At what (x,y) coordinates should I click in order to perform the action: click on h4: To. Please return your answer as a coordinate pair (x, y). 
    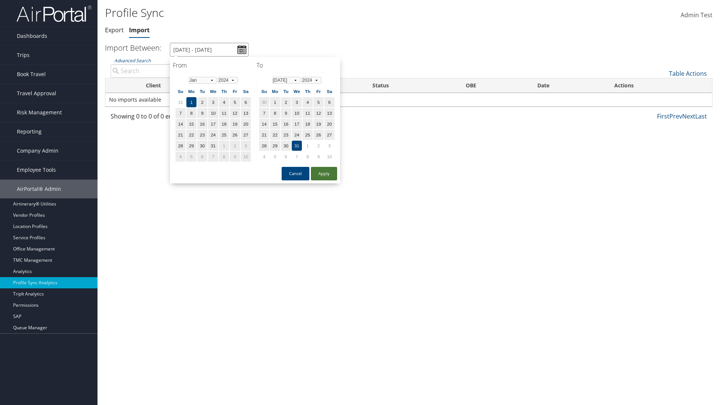
    Looking at the image, I should click on (297, 65).